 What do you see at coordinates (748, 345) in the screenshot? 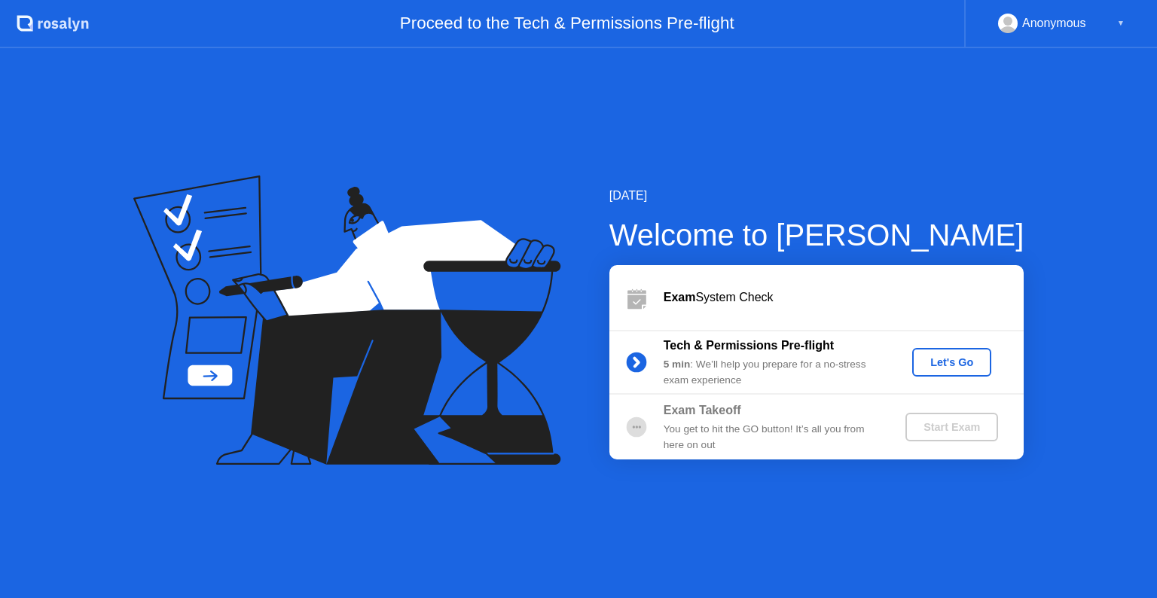
I see `b: Tech & Permissions Pre-flight` at bounding box center [748, 345].